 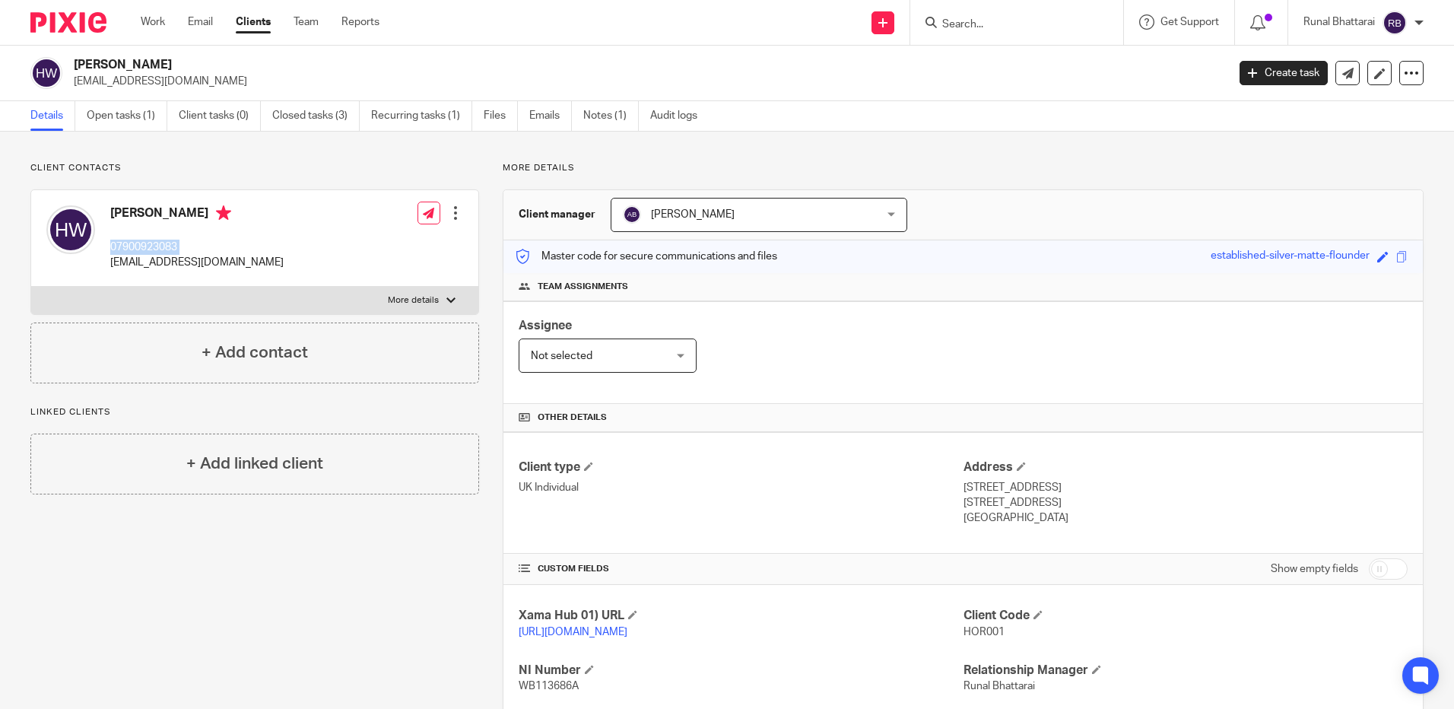 What do you see at coordinates (52, 116) in the screenshot?
I see `a: Details` at bounding box center [52, 116].